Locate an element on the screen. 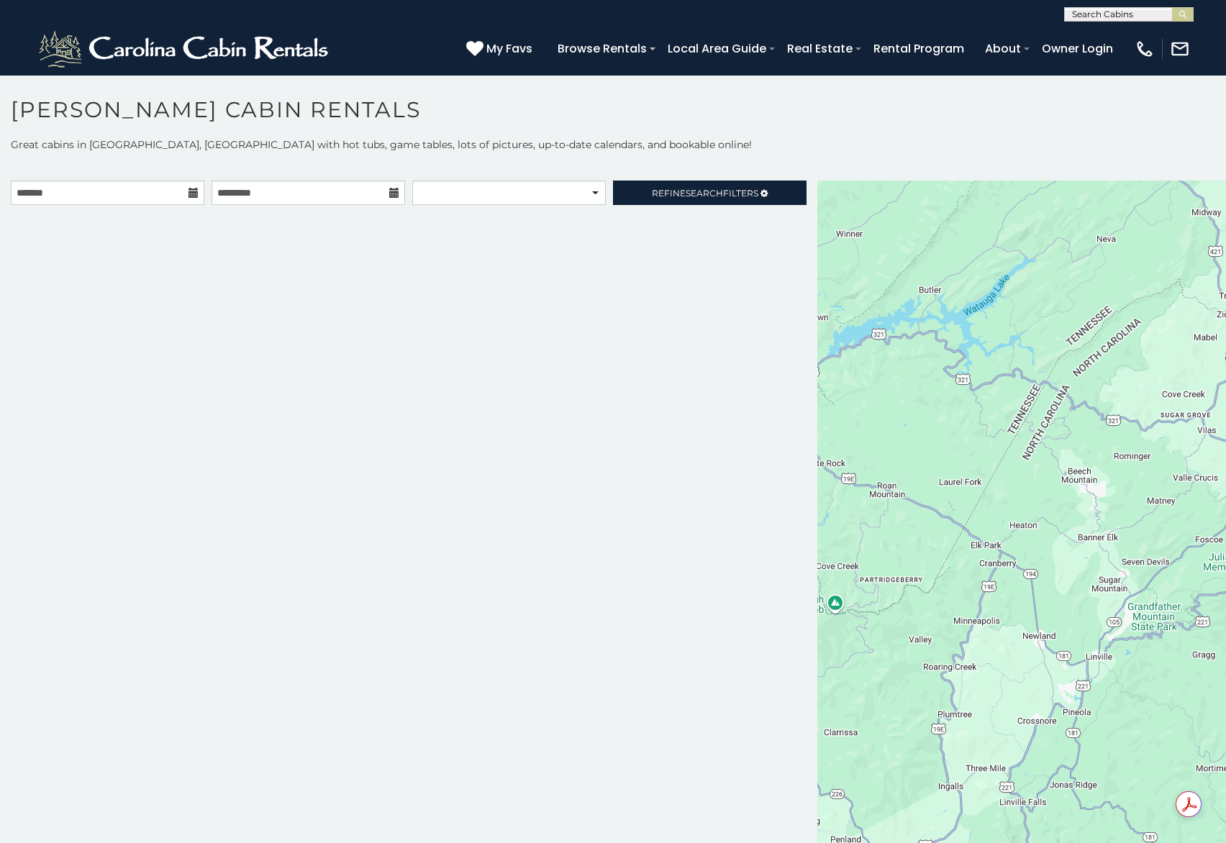 This screenshot has height=843, width=1226. a: About is located at coordinates (1003, 48).